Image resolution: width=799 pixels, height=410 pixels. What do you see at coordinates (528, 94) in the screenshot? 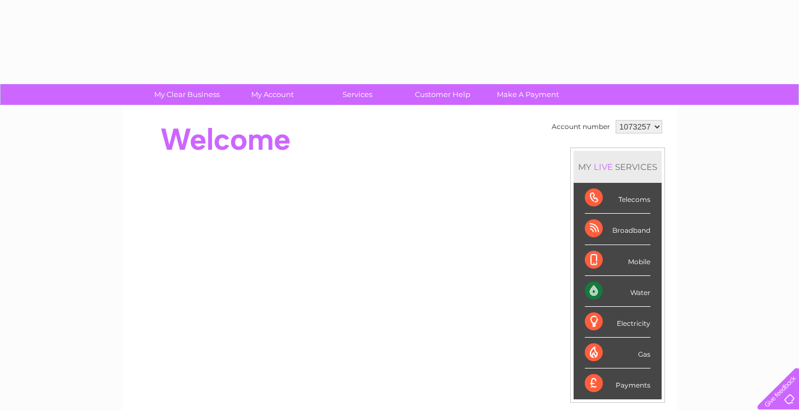
I see `a: Make A Payment` at bounding box center [528, 94].